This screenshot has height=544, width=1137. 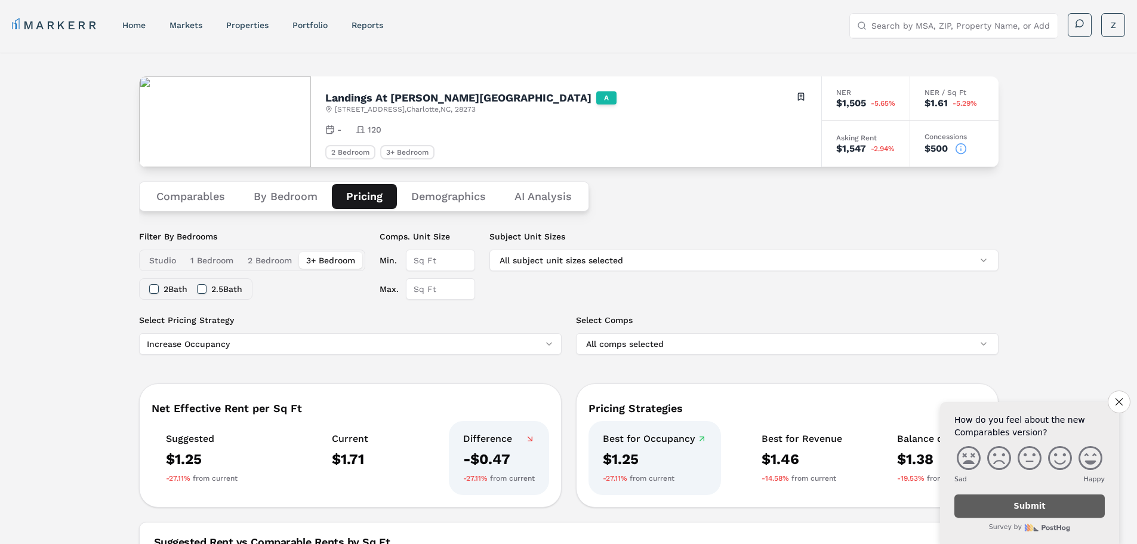 What do you see at coordinates (787, 408) in the screenshot?
I see `div: Pricing Strategies` at bounding box center [787, 408].